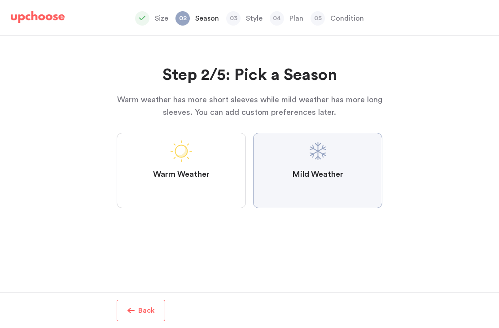  I want to click on img: UpChoose, so click(38, 17).